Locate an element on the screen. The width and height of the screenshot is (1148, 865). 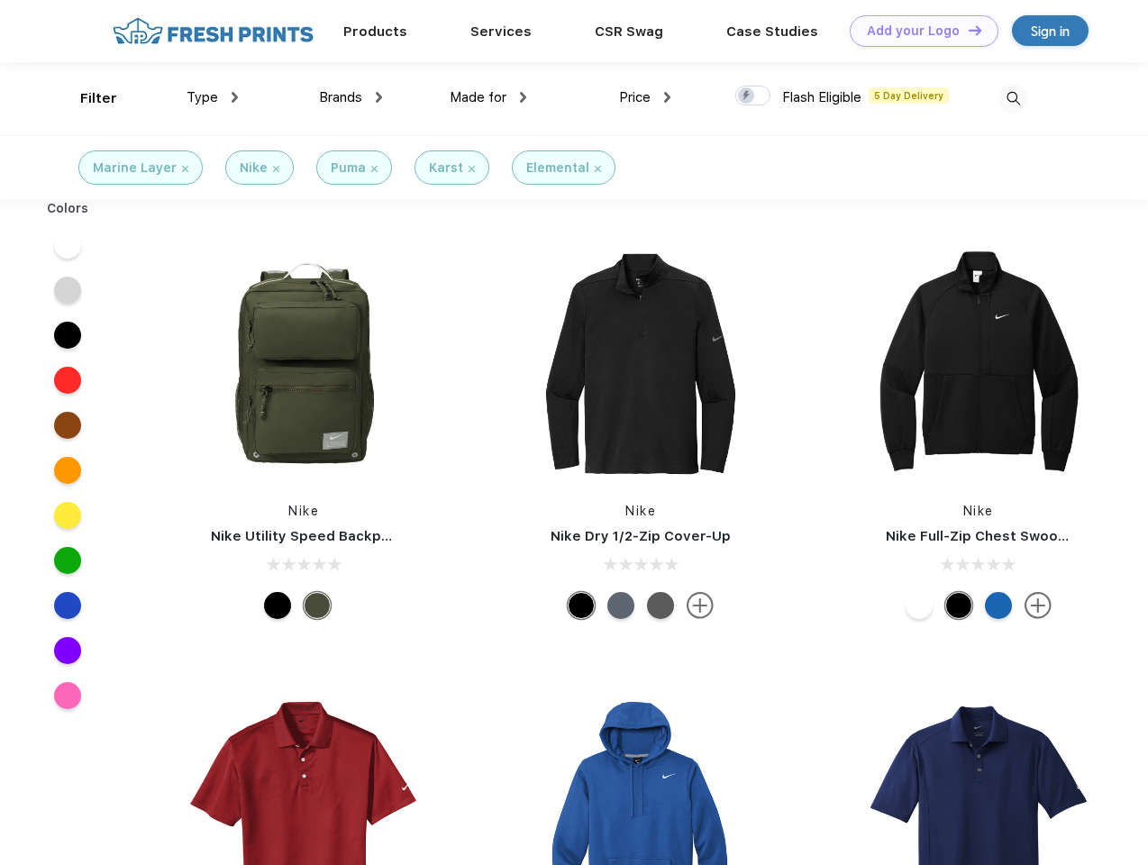
div: Black Heather is located at coordinates (660, 605).